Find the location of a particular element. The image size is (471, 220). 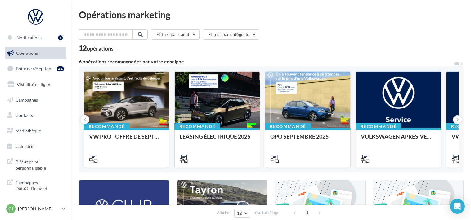

a: Calendrier is located at coordinates (36, 146).